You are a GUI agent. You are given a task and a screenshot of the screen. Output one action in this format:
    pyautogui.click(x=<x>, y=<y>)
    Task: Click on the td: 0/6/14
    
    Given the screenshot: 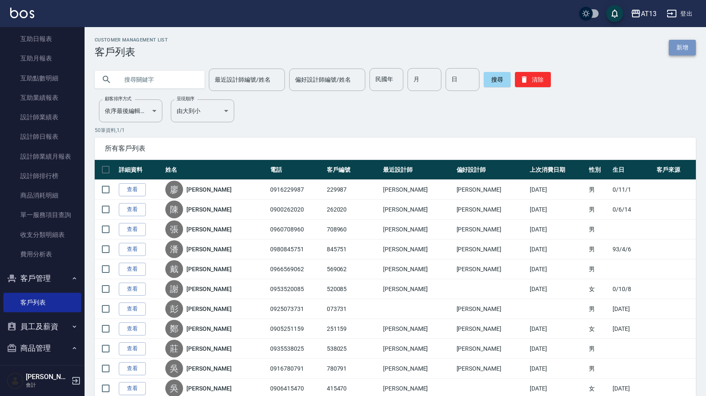 What is the action you would take?
    pyautogui.click(x=633, y=209)
    